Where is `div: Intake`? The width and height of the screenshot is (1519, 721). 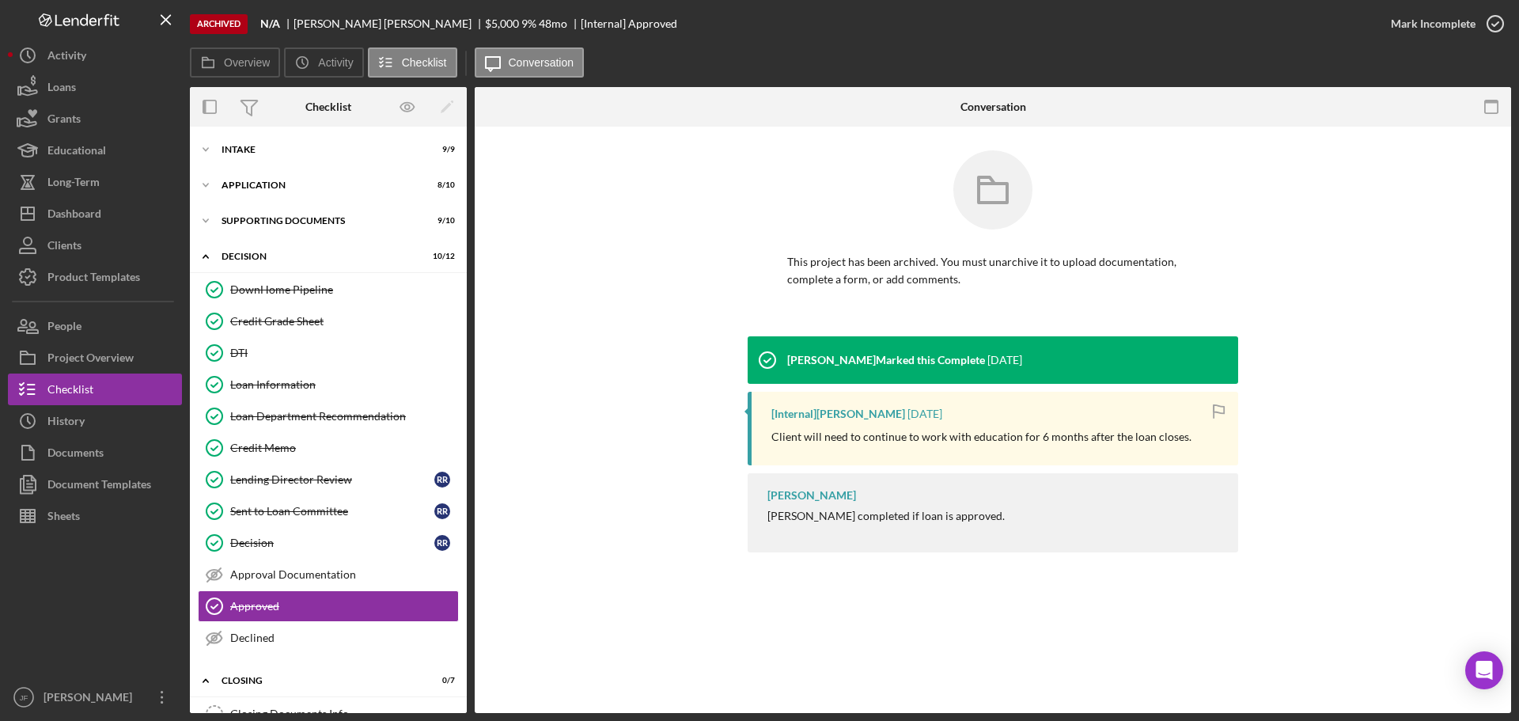 div: Intake is located at coordinates (318, 149).